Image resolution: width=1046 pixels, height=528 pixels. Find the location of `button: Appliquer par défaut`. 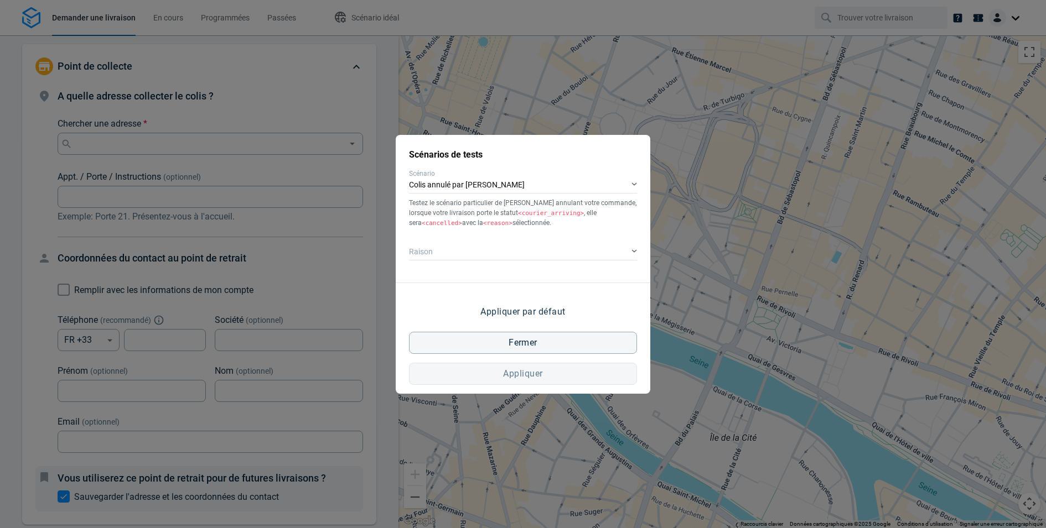

button: Appliquer par défaut is located at coordinates (523, 312).